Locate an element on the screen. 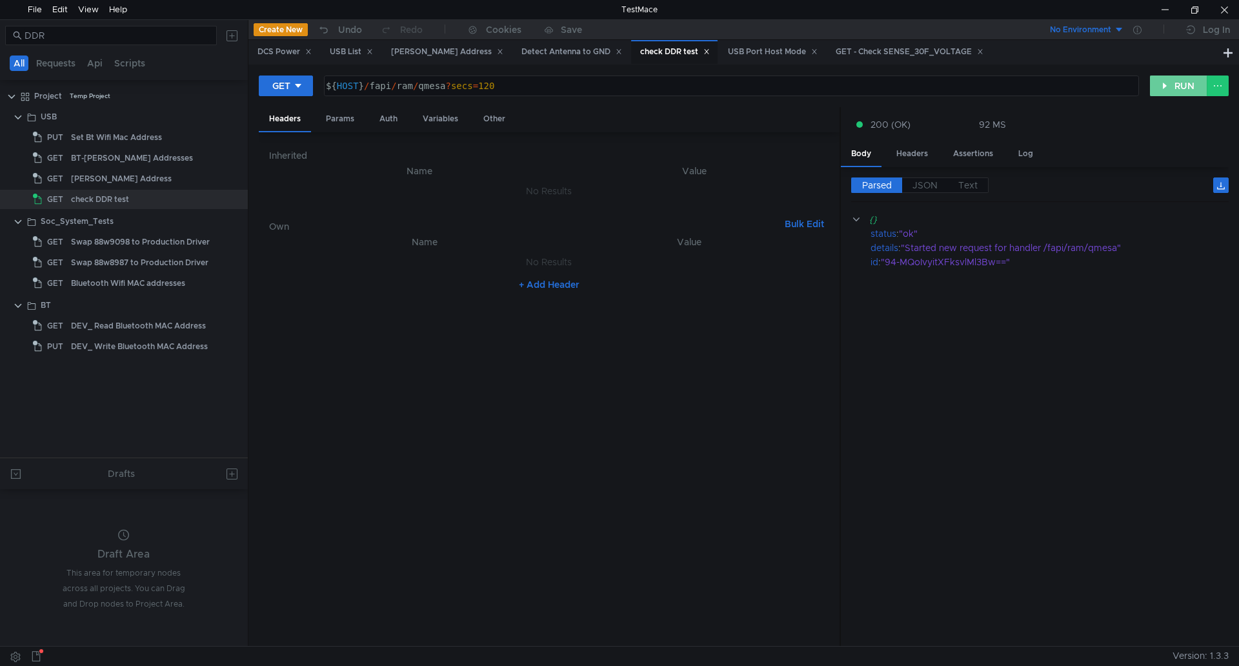  div: DCS Power is located at coordinates (285, 52).